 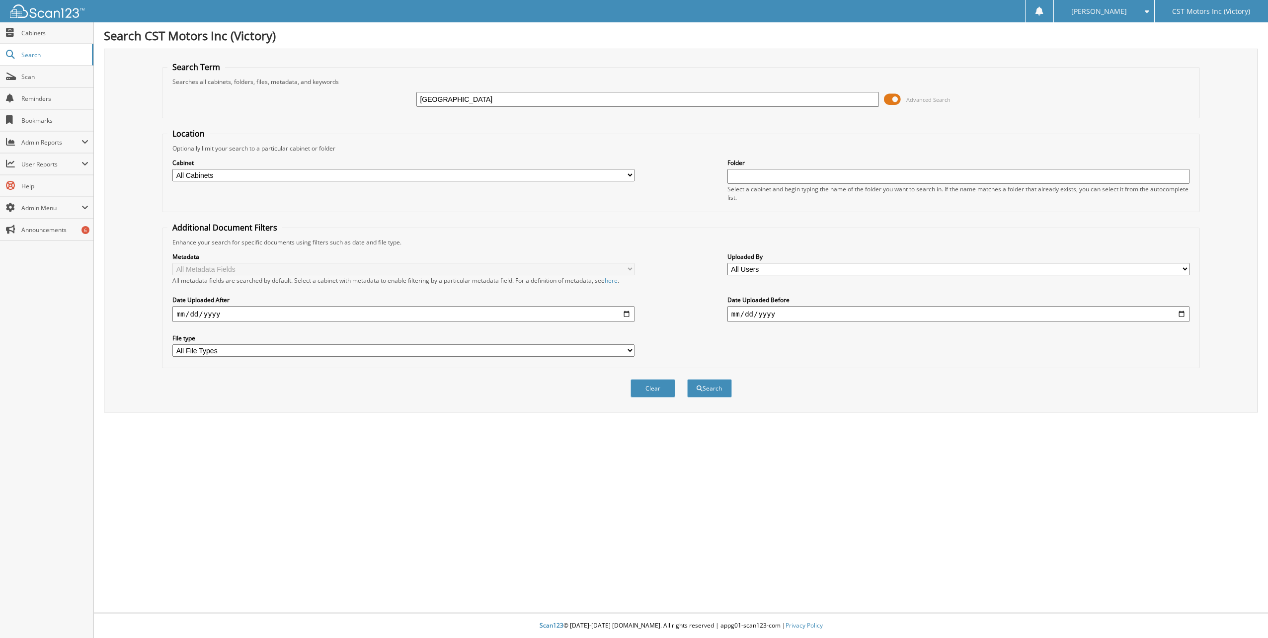 What do you see at coordinates (55, 98) in the screenshot?
I see `span: Reminders` at bounding box center [55, 98].